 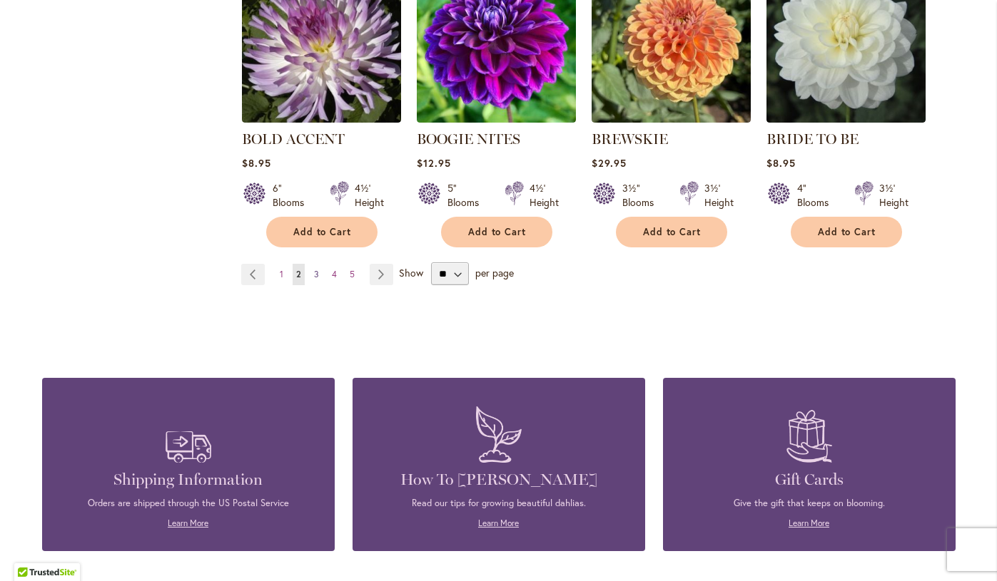 I want to click on a: 1, so click(x=281, y=275).